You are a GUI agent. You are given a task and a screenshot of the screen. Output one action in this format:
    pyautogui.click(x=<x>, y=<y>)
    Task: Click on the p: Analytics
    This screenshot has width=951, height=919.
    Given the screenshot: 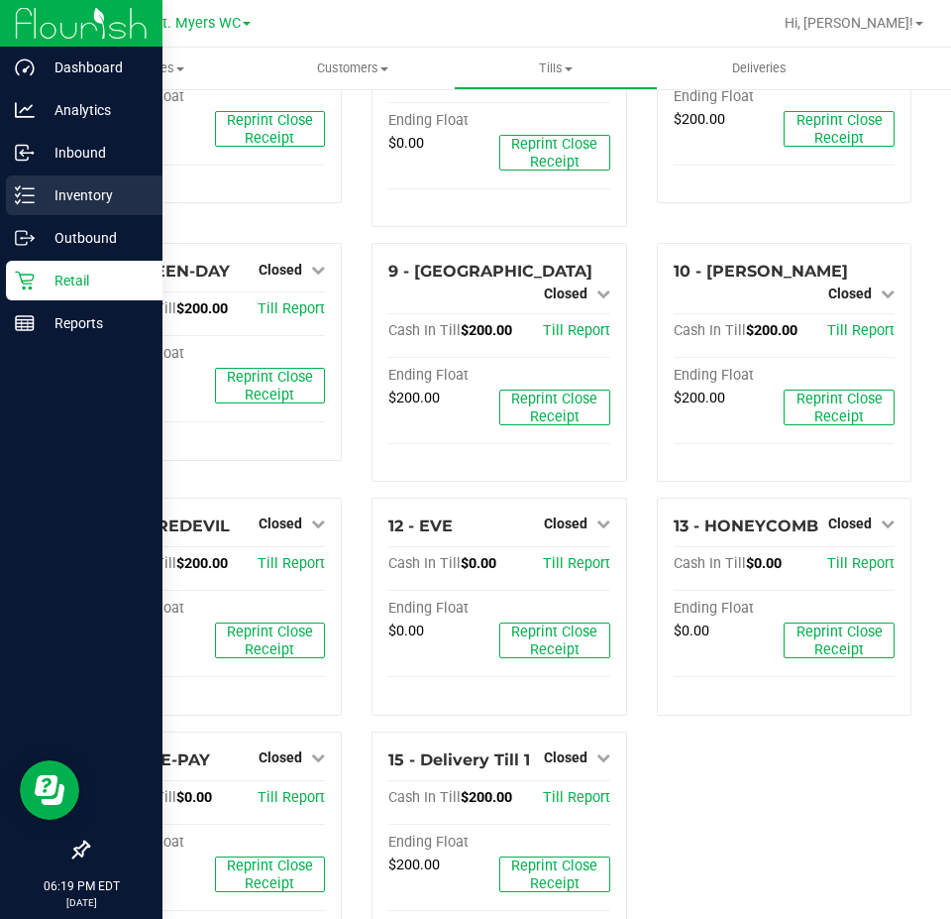 What is the action you would take?
    pyautogui.click(x=94, y=110)
    